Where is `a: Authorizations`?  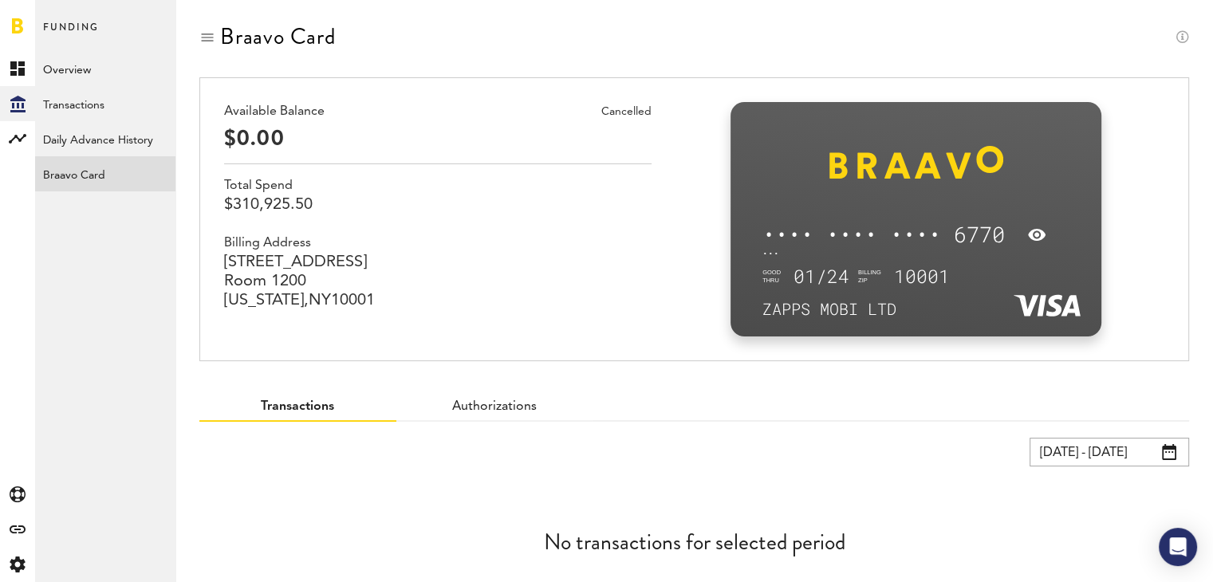
a: Authorizations is located at coordinates (494, 407).